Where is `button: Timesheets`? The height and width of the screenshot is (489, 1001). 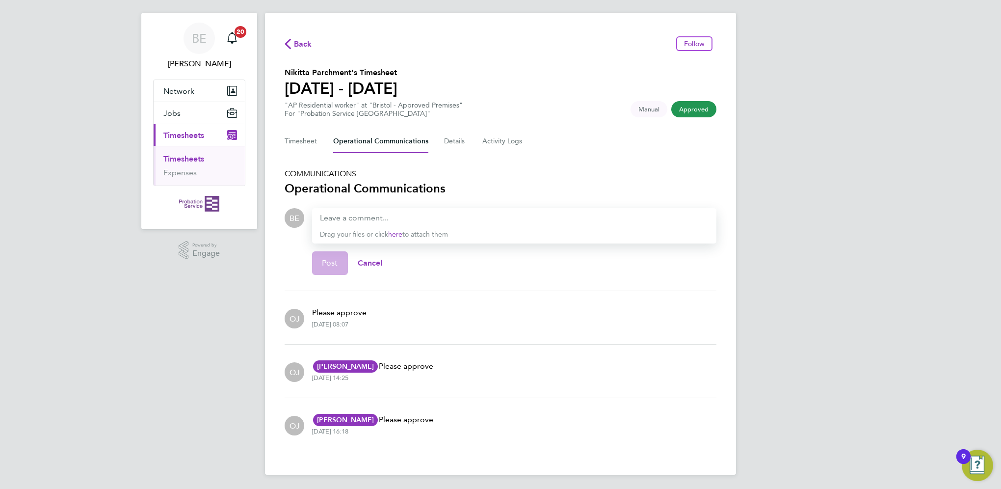
button: Timesheets is located at coordinates (199, 135).